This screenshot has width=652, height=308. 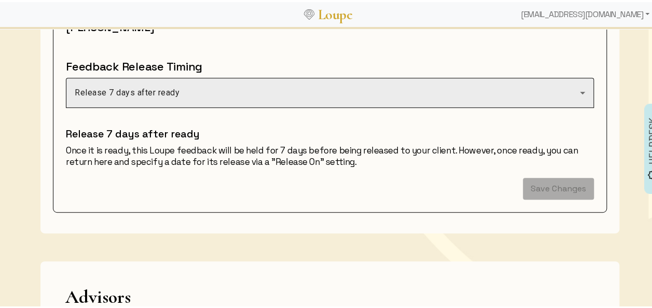 What do you see at coordinates (330, 154) in the screenshot?
I see `p: Once it is ready, this Loupe feedback will be held for 7 days before being released to your clien...` at bounding box center [330, 154].